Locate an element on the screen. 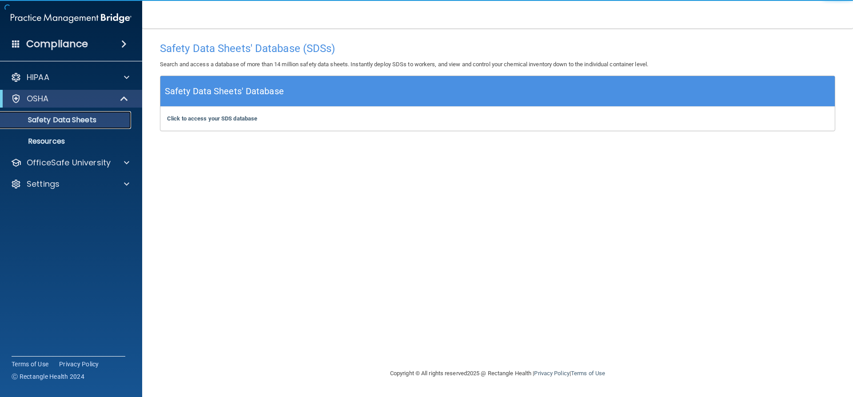 This screenshot has height=397, width=853. p: Search and access a database of more than 14 million safety data sheets. Instantly deploy SDSs to... is located at coordinates (498, 64).